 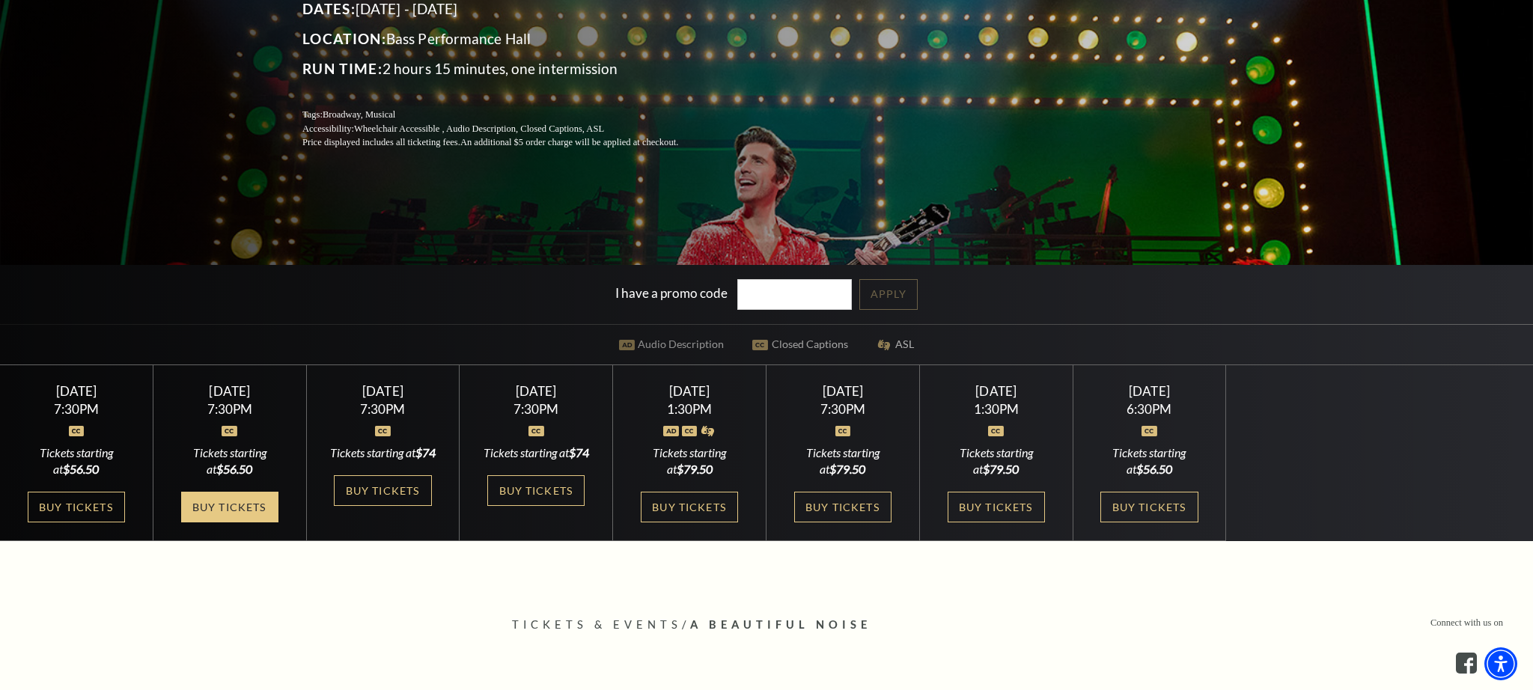 What do you see at coordinates (1501, 664) in the screenshot?
I see `div: Accessibility Menu` at bounding box center [1501, 664].